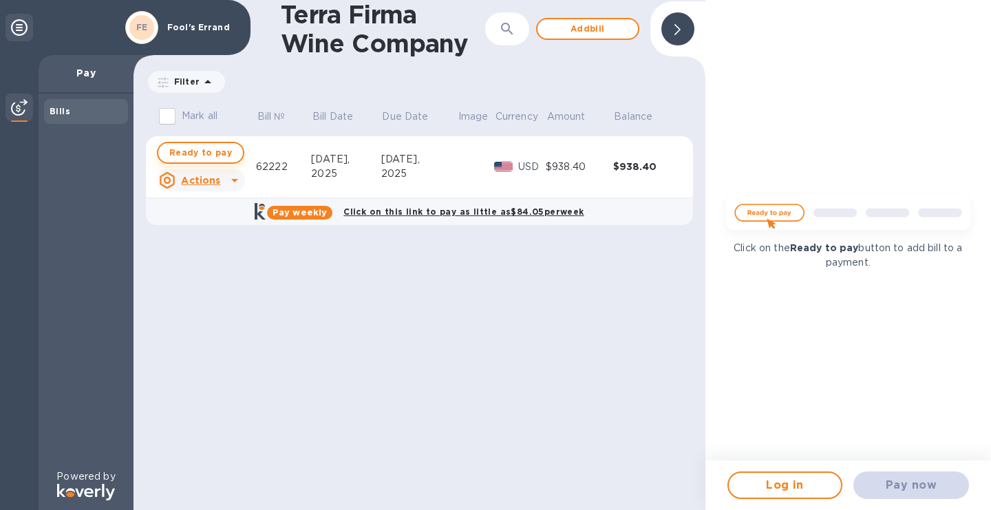 The height and width of the screenshot is (510, 991). Describe the element at coordinates (142, 27) in the screenshot. I see `b: FE` at that location.